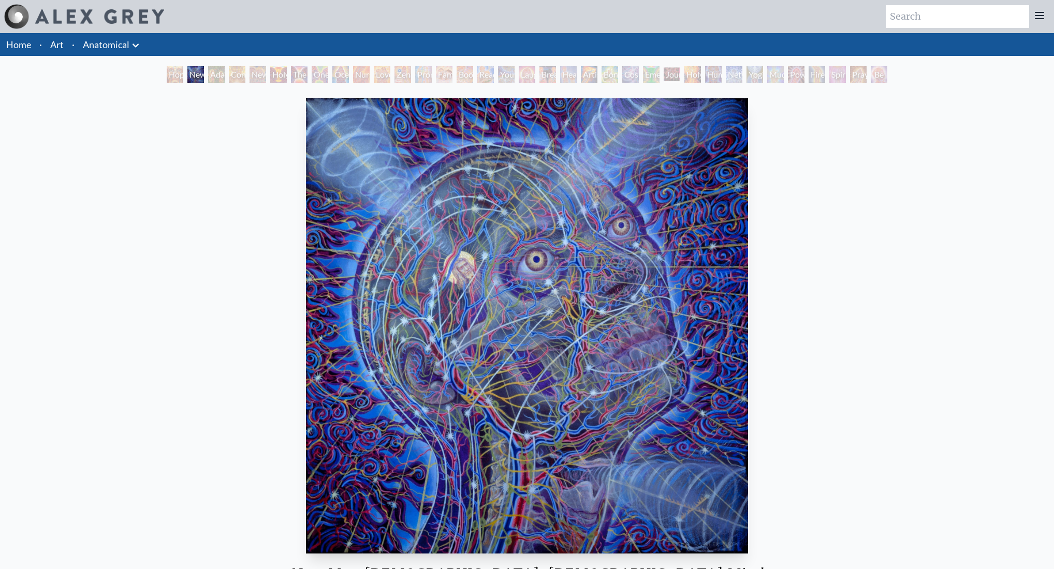  What do you see at coordinates (672, 75) in the screenshot?
I see `div: Journey of the Wounded Healer` at bounding box center [672, 75].